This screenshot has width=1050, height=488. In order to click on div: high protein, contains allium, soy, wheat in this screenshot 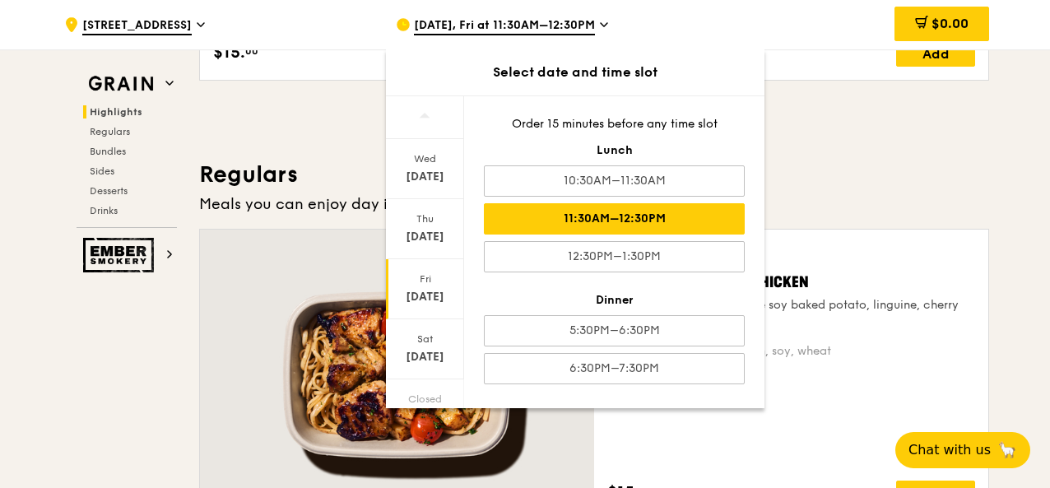, I will do `click(791, 351)`.